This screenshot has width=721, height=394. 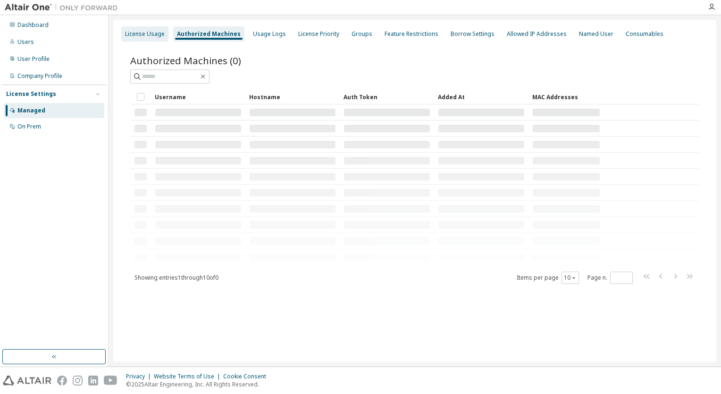 What do you see at coordinates (93, 380) in the screenshot?
I see `img: linkedin.svg` at bounding box center [93, 380].